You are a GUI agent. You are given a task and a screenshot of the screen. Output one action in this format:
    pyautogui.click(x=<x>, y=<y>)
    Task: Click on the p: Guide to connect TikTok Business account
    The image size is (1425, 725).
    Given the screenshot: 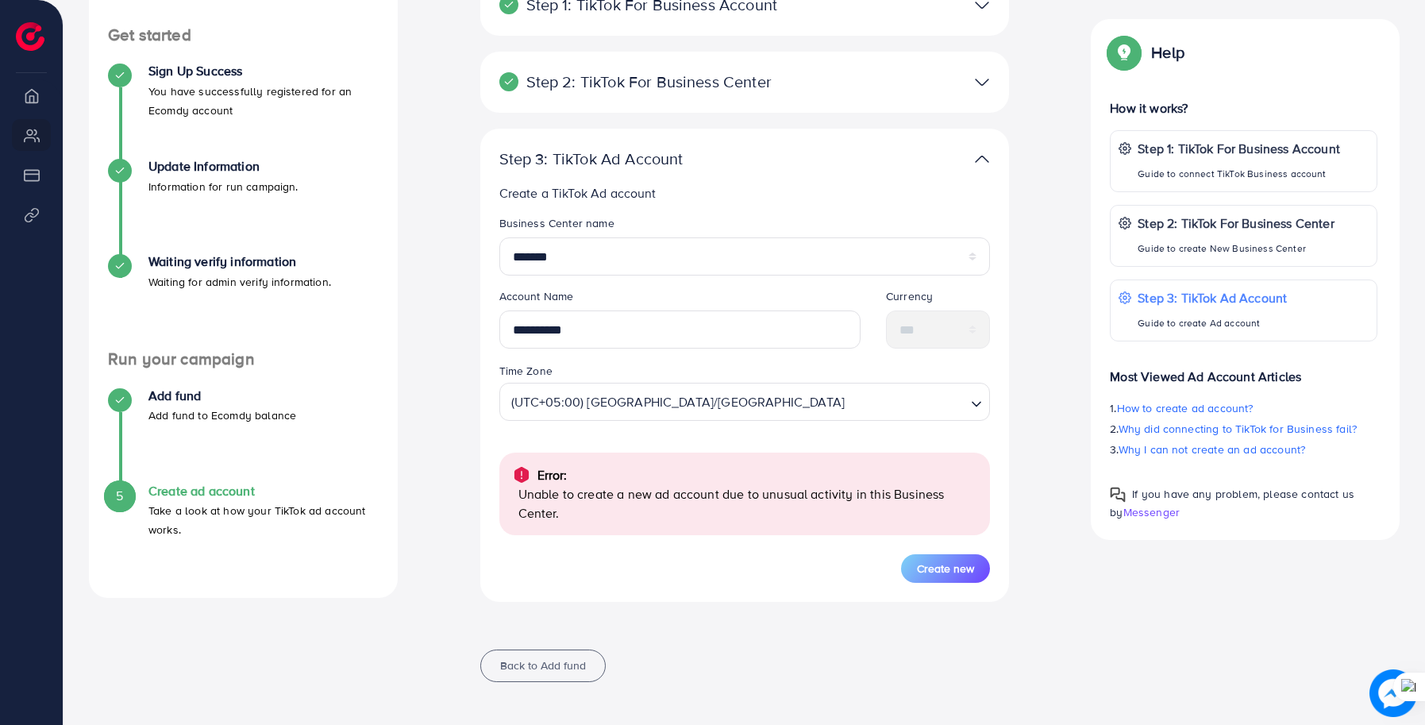 What is the action you would take?
    pyautogui.click(x=1238, y=174)
    